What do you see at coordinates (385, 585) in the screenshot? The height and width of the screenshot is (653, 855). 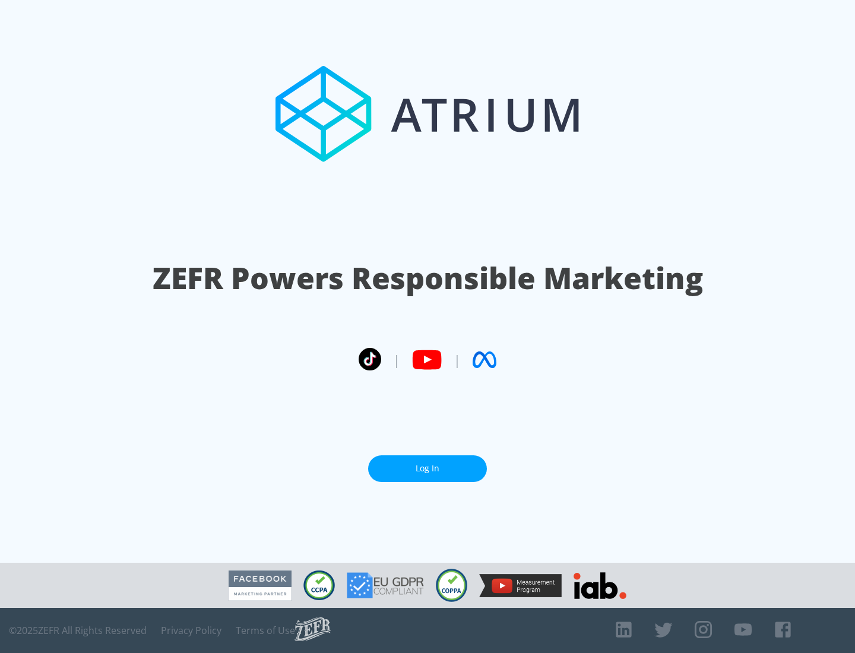 I see `img: GDPR Compliant` at bounding box center [385, 585].